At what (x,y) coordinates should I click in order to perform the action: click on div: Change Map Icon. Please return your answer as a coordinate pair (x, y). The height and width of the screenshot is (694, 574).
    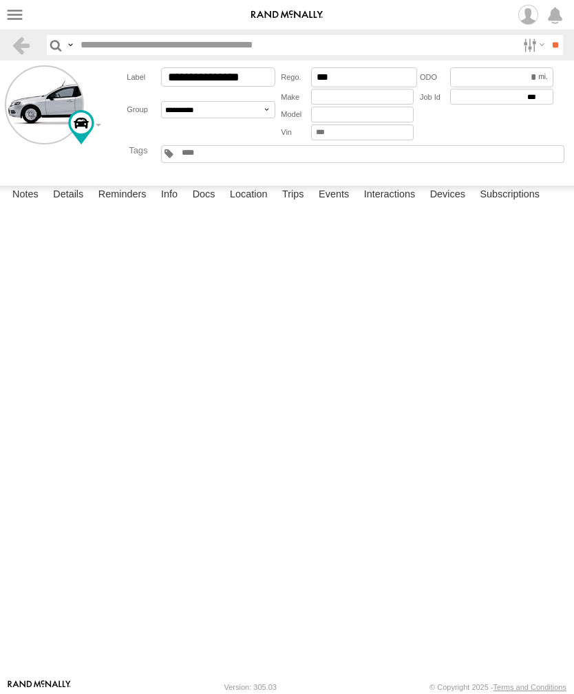
    Looking at the image, I should click on (81, 127).